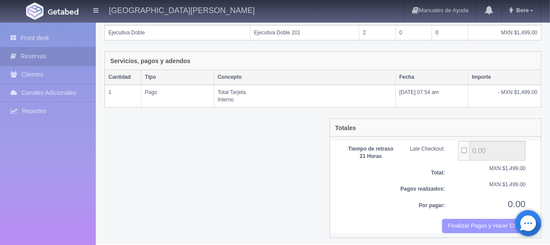  What do you see at coordinates (484, 226) in the screenshot?
I see `button: Finalizar Pagos y Hacer Checkout` at bounding box center [484, 226].